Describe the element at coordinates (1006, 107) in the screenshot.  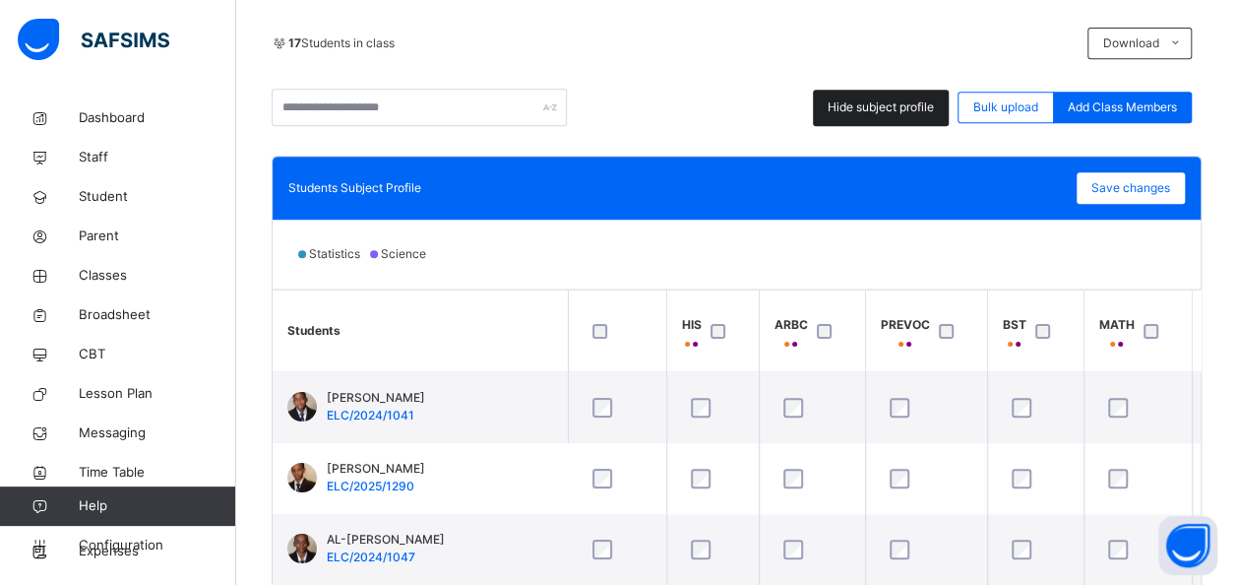
I see `span: Bulk upload` at that location.